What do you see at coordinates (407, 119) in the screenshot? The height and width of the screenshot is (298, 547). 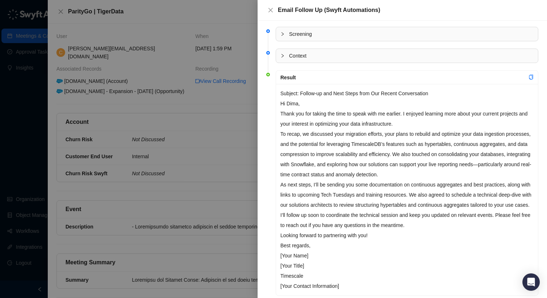 I see `p: Thank you for taking the time to speak with me earlier. I enjoyed learning more about your curren...` at bounding box center [407, 119].